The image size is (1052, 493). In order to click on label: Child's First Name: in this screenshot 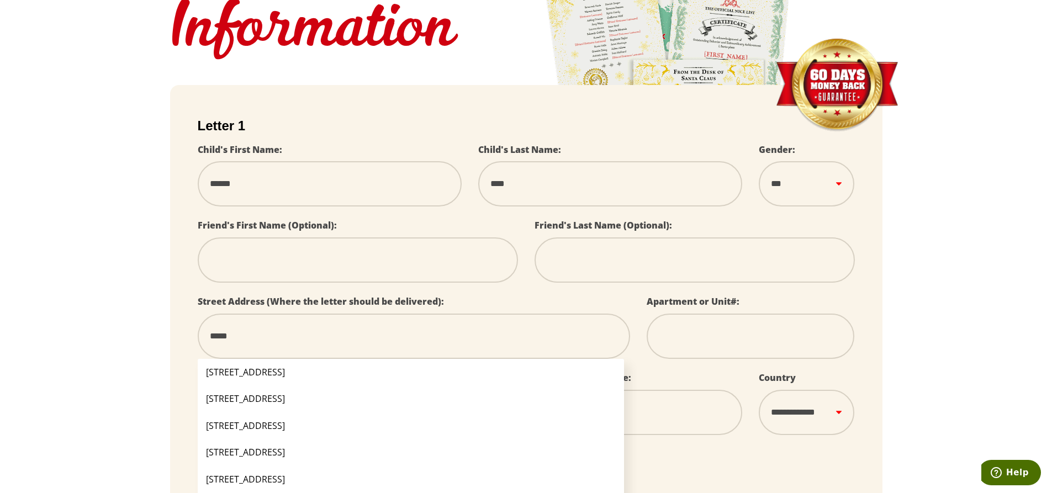, I will do `click(240, 150)`.